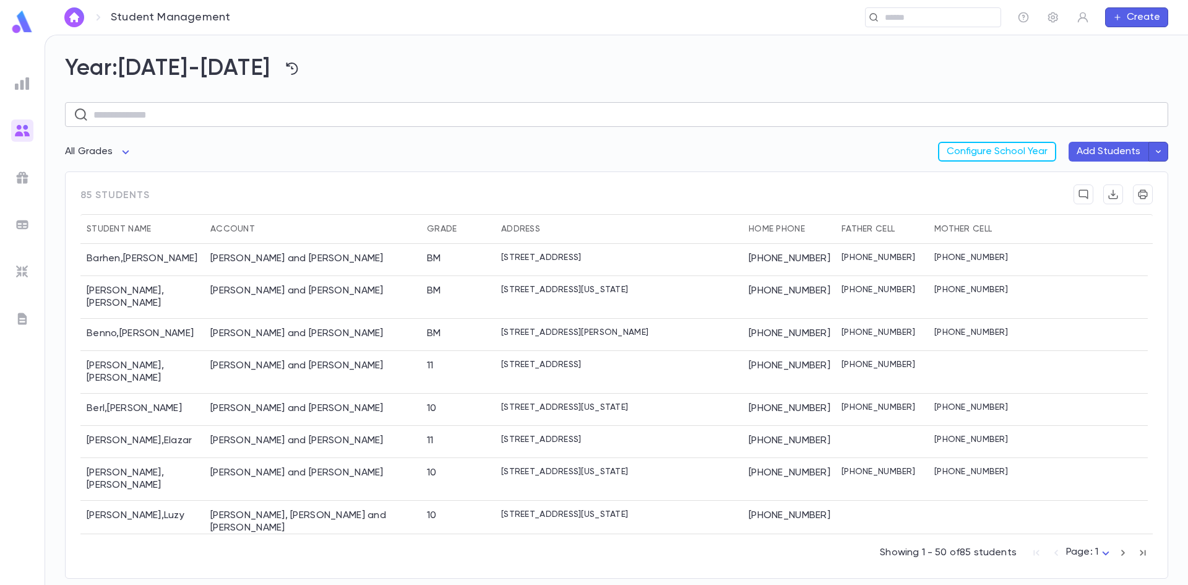  I want to click on button: Configure School Year, so click(997, 152).